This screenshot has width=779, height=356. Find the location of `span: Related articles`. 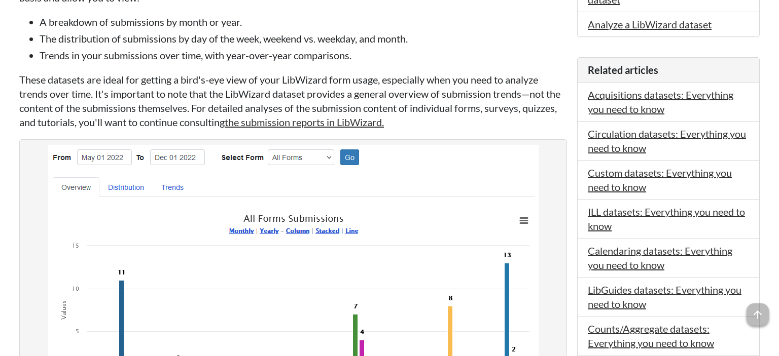

span: Related articles is located at coordinates (623, 70).